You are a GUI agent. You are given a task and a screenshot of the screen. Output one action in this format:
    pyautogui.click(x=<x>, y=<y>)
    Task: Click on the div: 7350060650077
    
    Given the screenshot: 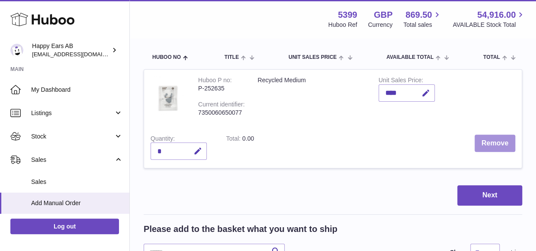 What is the action you would take?
    pyautogui.click(x=221, y=113)
    